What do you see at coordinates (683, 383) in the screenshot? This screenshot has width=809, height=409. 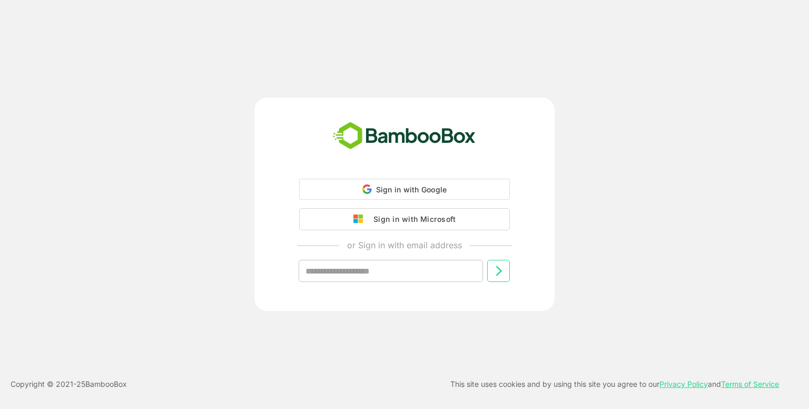 I see `a: Privacy Policy` at bounding box center [683, 383].